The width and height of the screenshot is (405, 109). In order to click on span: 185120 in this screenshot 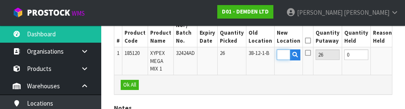, I will do `click(132, 53)`.